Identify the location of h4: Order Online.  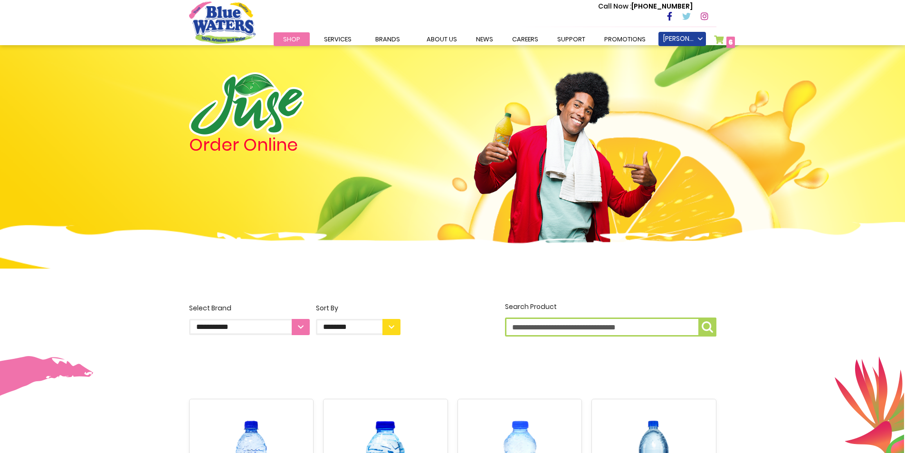
(294, 145).